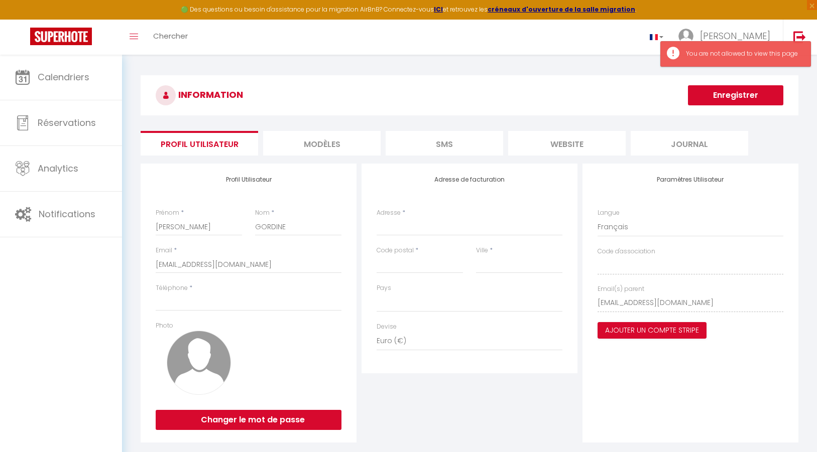  I want to click on label: Photo, so click(164, 326).